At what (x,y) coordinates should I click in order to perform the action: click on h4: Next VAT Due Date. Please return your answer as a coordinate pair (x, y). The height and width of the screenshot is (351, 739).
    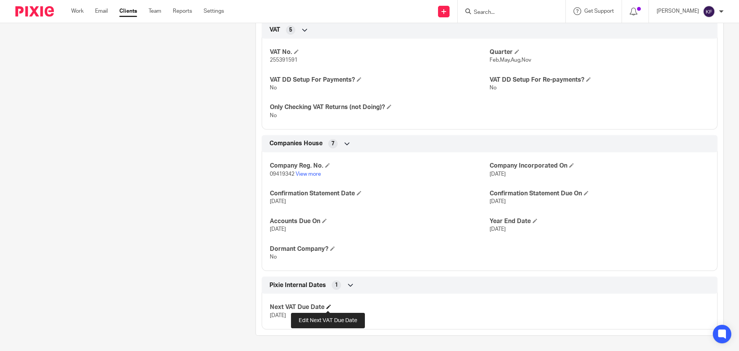
    Looking at the image, I should click on (380, 307).